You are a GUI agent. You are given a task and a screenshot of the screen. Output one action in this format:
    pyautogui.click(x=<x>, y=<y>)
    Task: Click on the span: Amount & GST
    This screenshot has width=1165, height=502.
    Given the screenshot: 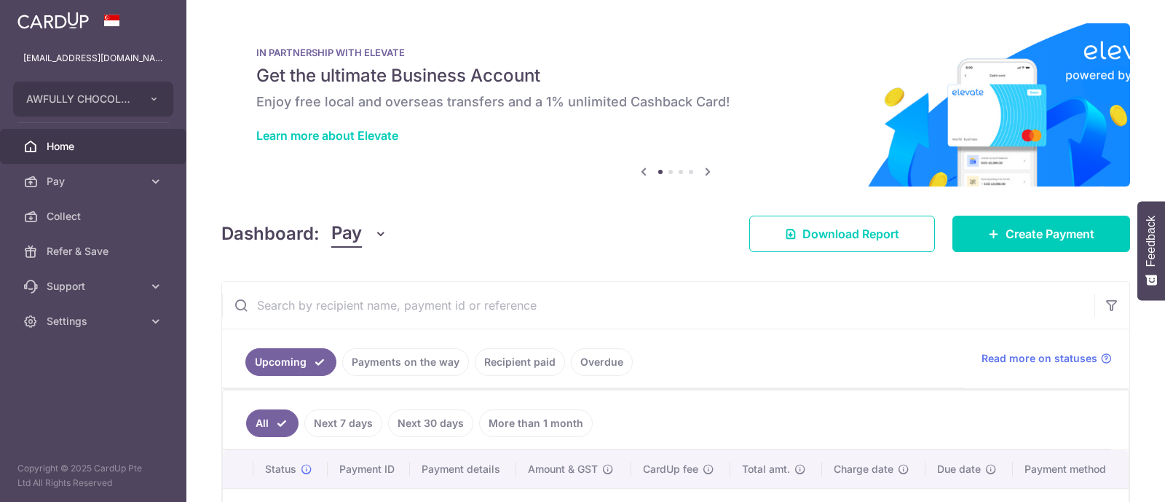 What is the action you would take?
    pyautogui.click(x=563, y=469)
    